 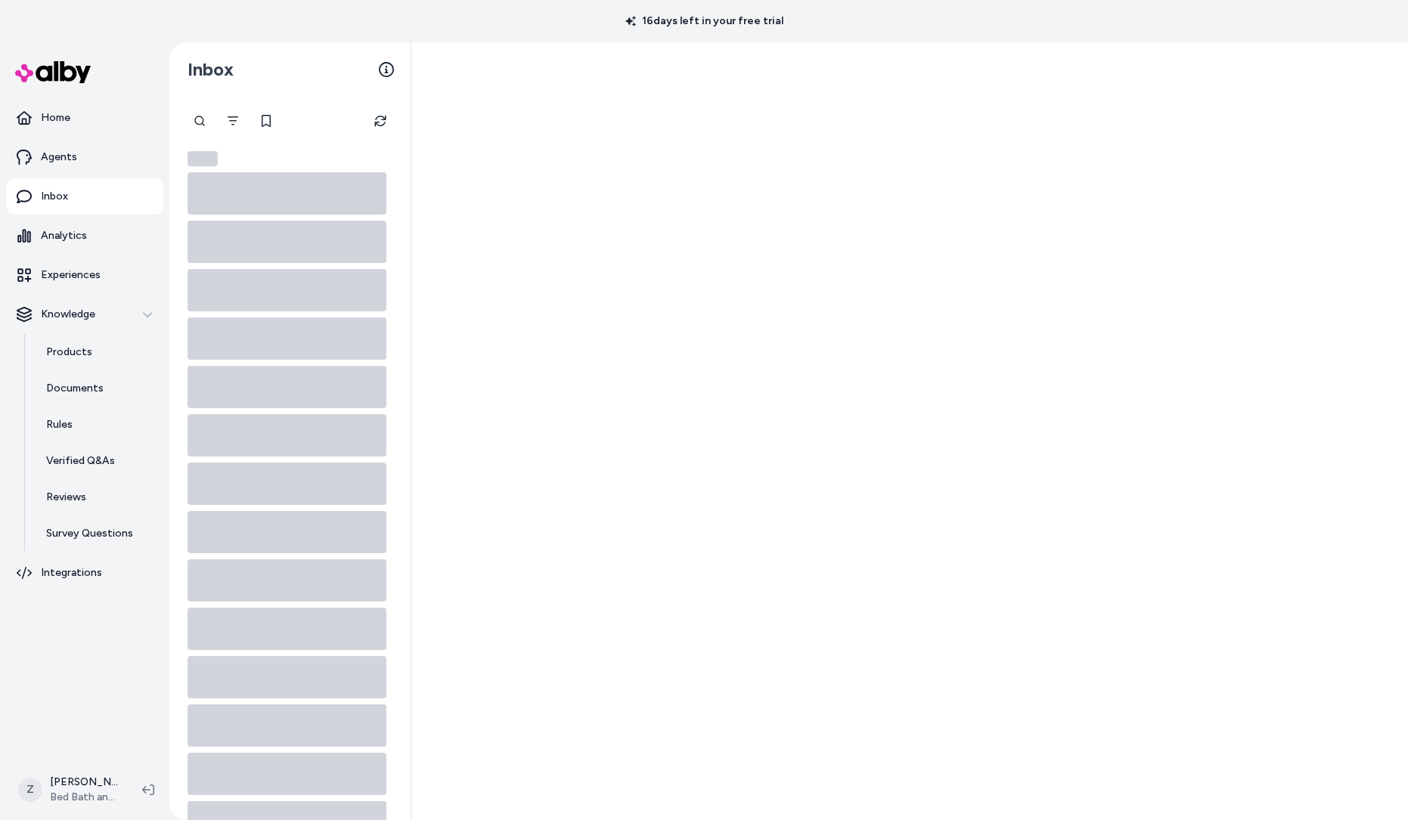 What do you see at coordinates (85, 197) in the screenshot?
I see `a: Inbox` at bounding box center [85, 197].